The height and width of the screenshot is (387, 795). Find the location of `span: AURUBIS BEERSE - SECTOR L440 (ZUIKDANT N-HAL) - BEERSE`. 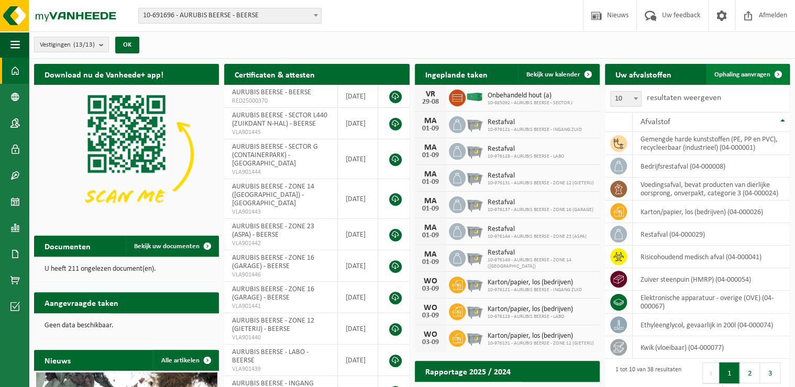

span: AURUBIS BEERSE - SECTOR L440 (ZUIKDANT N-HAL) - BEERSE is located at coordinates (280, 119).